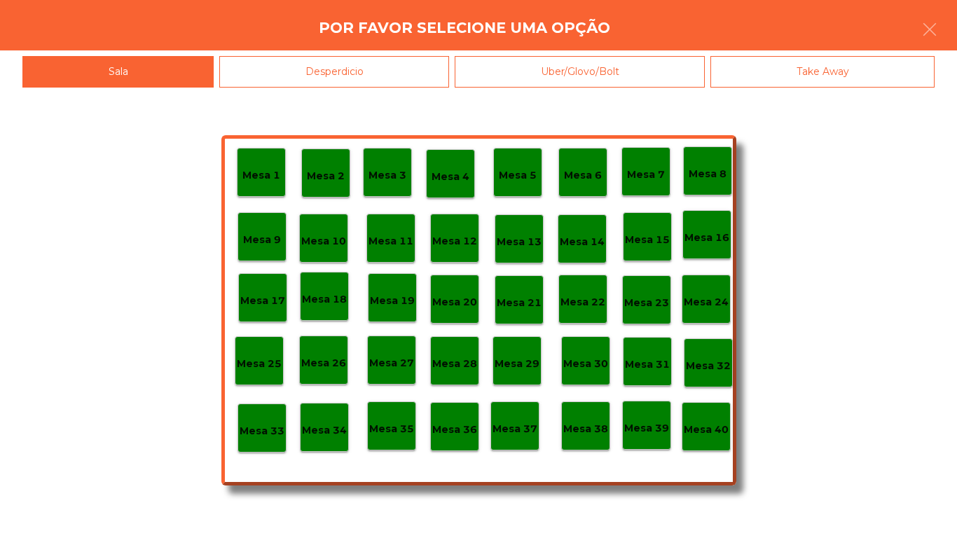 The height and width of the screenshot is (538, 957). Describe the element at coordinates (583, 302) in the screenshot. I see `p: Mesa 22` at that location.